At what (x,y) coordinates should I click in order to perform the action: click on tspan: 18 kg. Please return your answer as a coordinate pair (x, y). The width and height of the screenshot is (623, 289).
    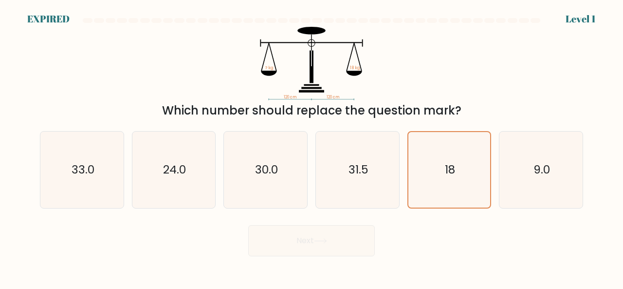
    Looking at the image, I should click on (355, 68).